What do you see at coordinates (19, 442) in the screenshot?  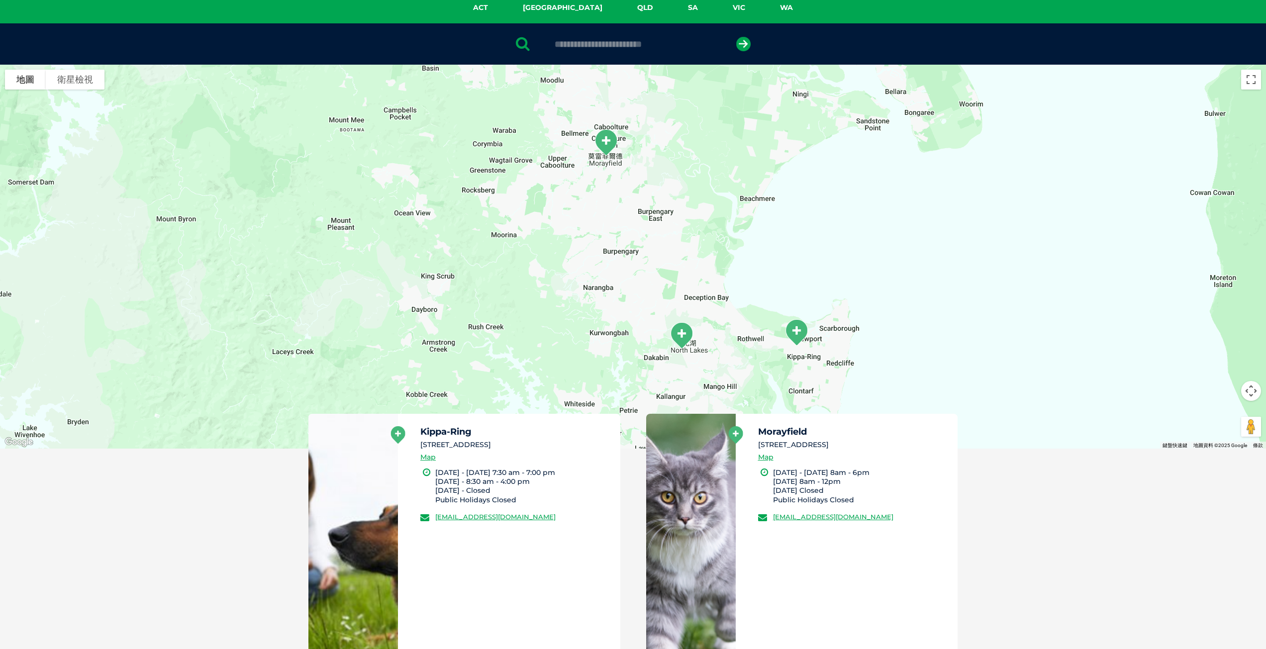 I see `a: 在 Google 地圖上開啟這個區域 (開啟新視窗)` at bounding box center [19, 442].